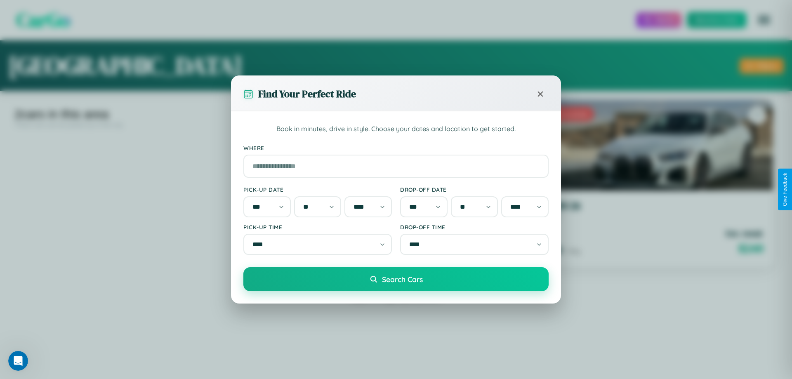 The height and width of the screenshot is (379, 792). I want to click on p: Book in minutes, drive in style. Choose your dates and location to get started., so click(396, 129).